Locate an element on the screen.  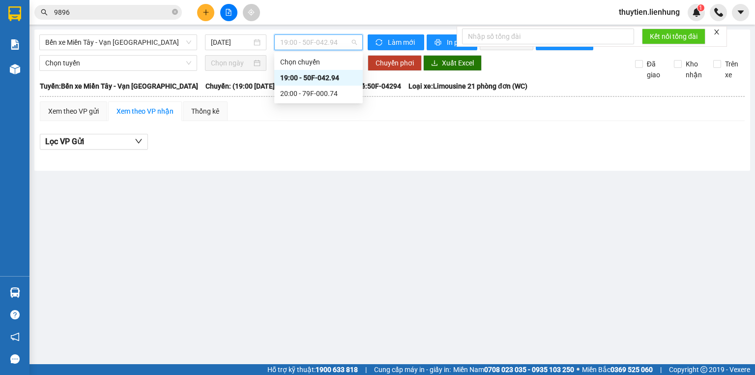
strong: 1900 633 818 is located at coordinates (337, 369).